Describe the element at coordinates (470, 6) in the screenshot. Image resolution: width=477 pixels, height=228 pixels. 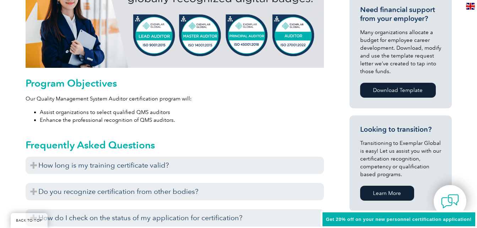
I see `img: en` at that location.